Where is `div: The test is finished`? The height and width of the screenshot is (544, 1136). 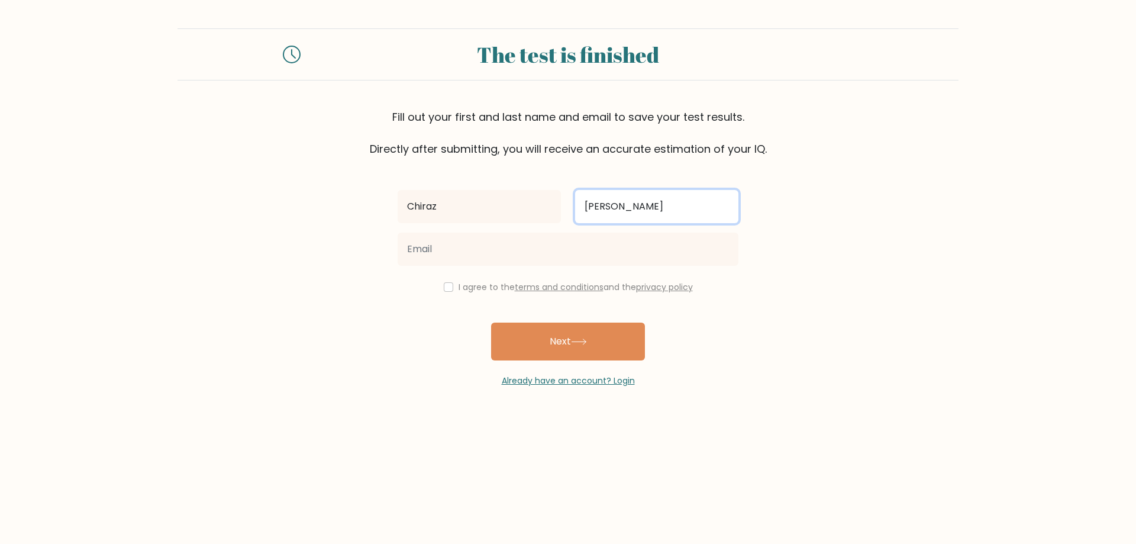
div: The test is finished is located at coordinates (568, 54).